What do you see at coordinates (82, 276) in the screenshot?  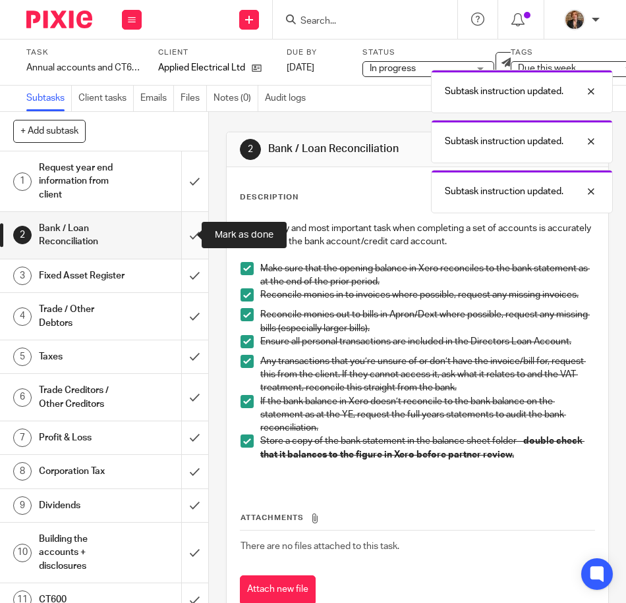 I see `h1: Fixed Asset Register` at bounding box center [82, 276].